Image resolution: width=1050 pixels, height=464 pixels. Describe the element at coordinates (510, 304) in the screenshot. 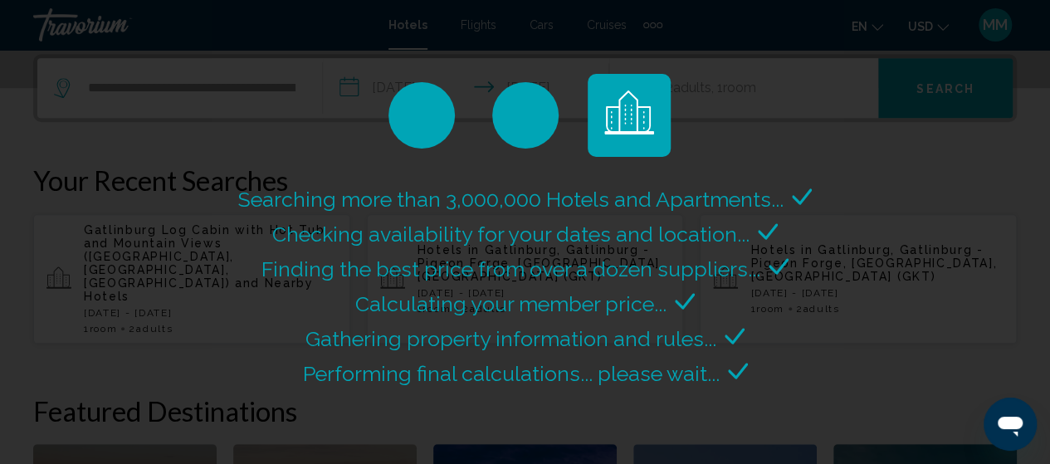

I see `span: Calculating your member price...` at that location.